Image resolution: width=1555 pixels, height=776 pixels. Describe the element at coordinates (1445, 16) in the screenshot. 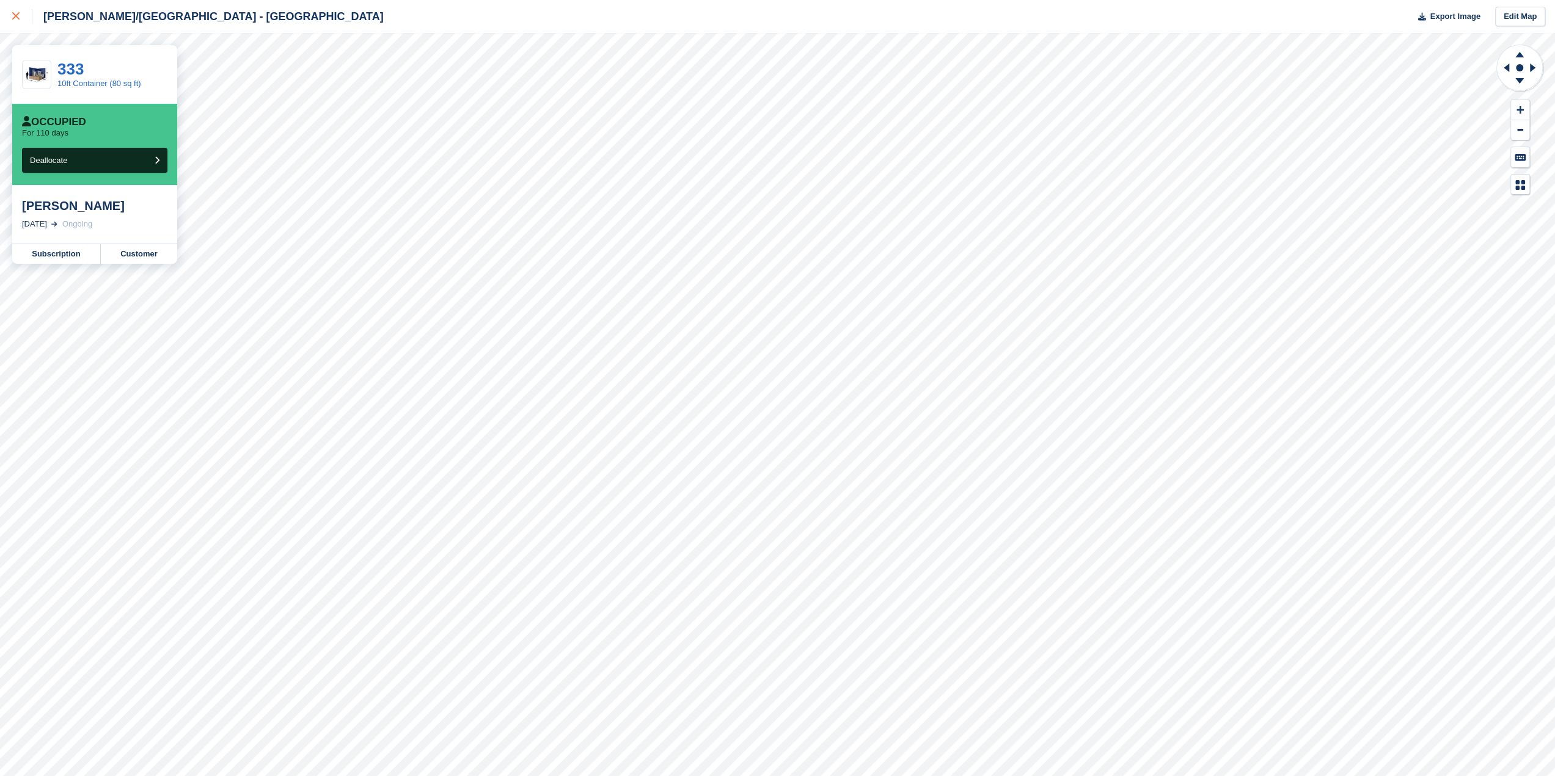

I see `button: Export Image` at that location.